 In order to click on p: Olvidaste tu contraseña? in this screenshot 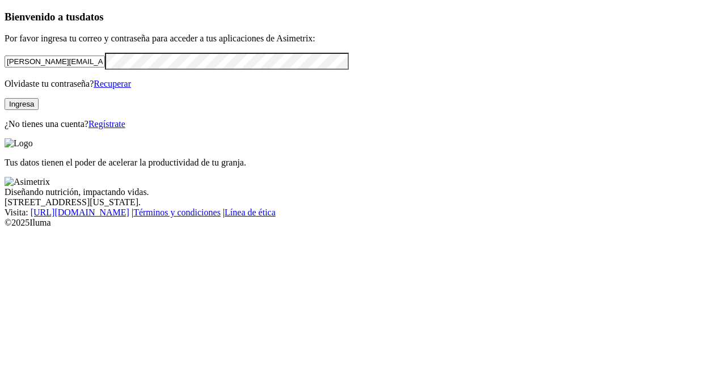, I will do `click(363, 84)`.